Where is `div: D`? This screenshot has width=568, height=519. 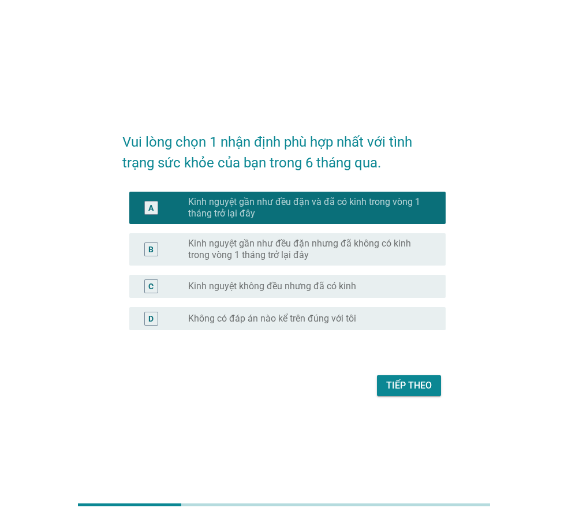 div: D is located at coordinates (151, 318).